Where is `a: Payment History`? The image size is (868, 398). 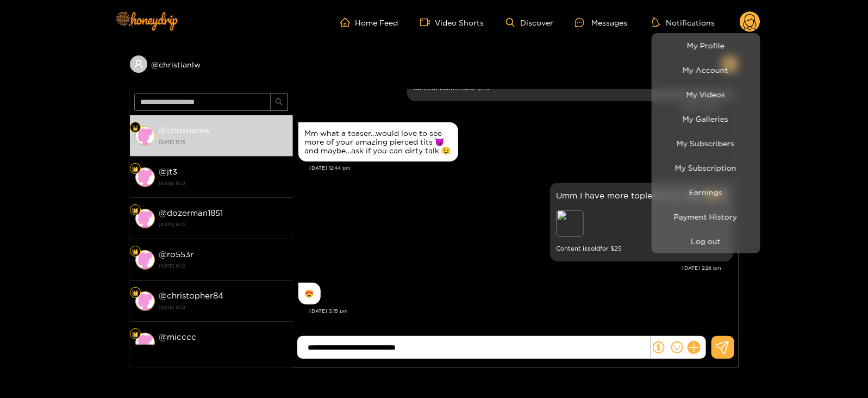 a: Payment History is located at coordinates (706, 216).